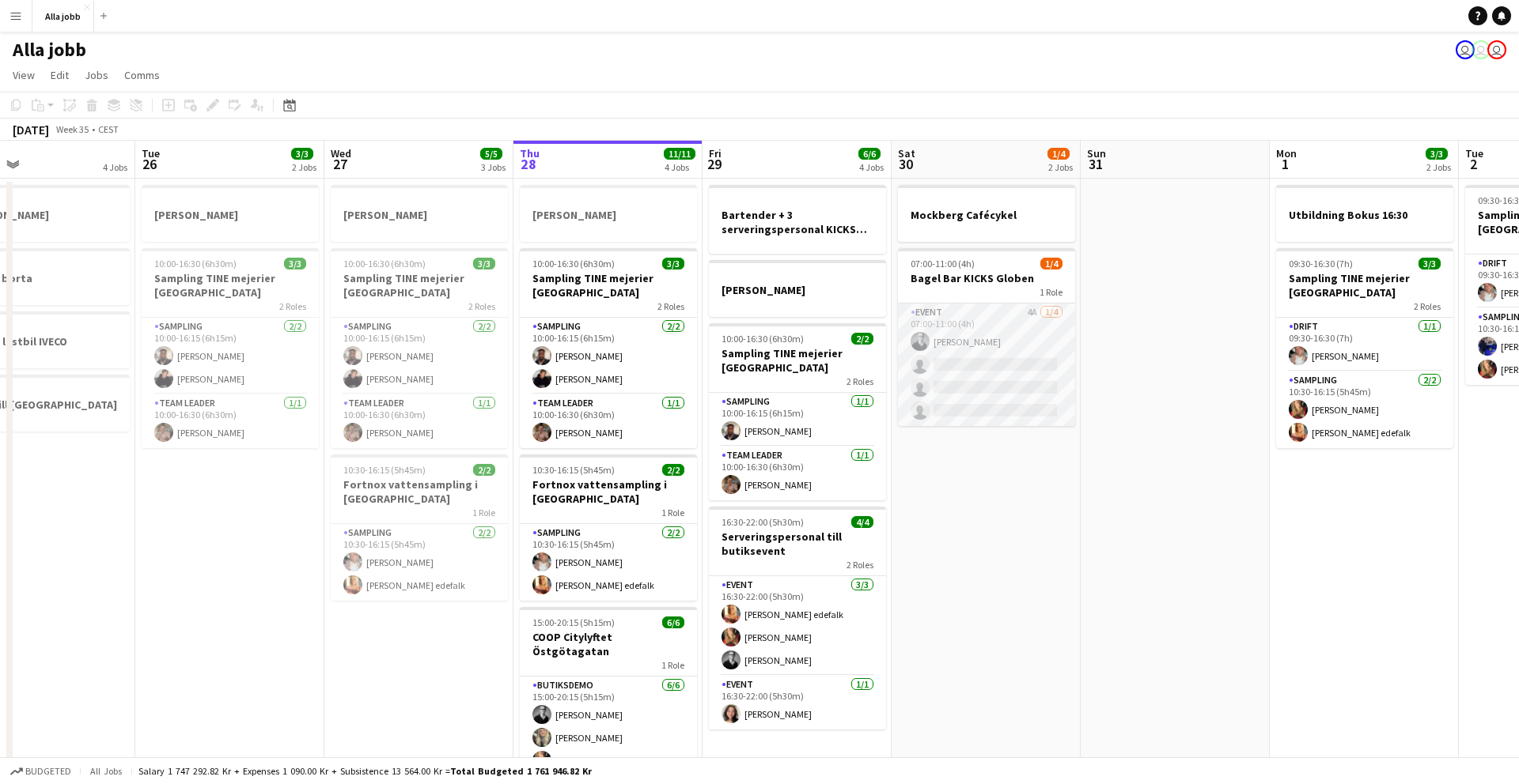 Image resolution: width=1519 pixels, height=784 pixels. I want to click on div: Salary 1 747 292.82 kr + Expenses 1 090.00 kr + Subsistence 13 564.00 kr =, so click(364, 771).